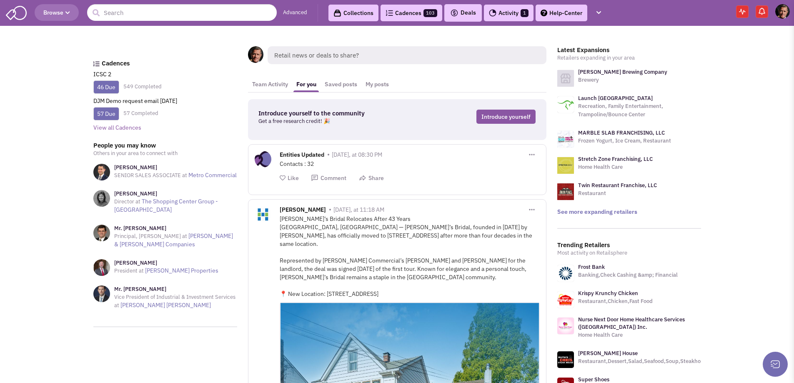  I want to click on p: Banking,Check Cashing &amp; Financial, so click(628, 275).